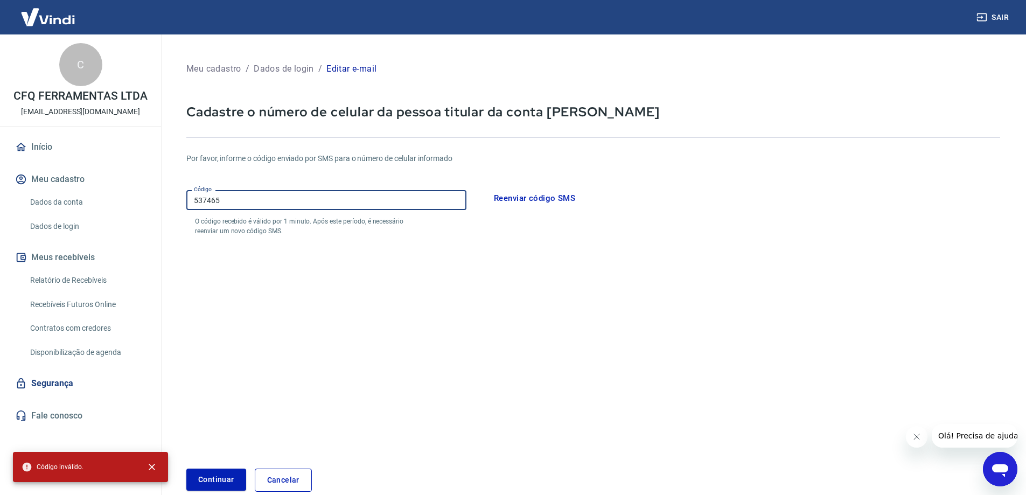 The image size is (1026, 495). Describe the element at coordinates (202, 189) in the screenshot. I see `label: Código` at that location.